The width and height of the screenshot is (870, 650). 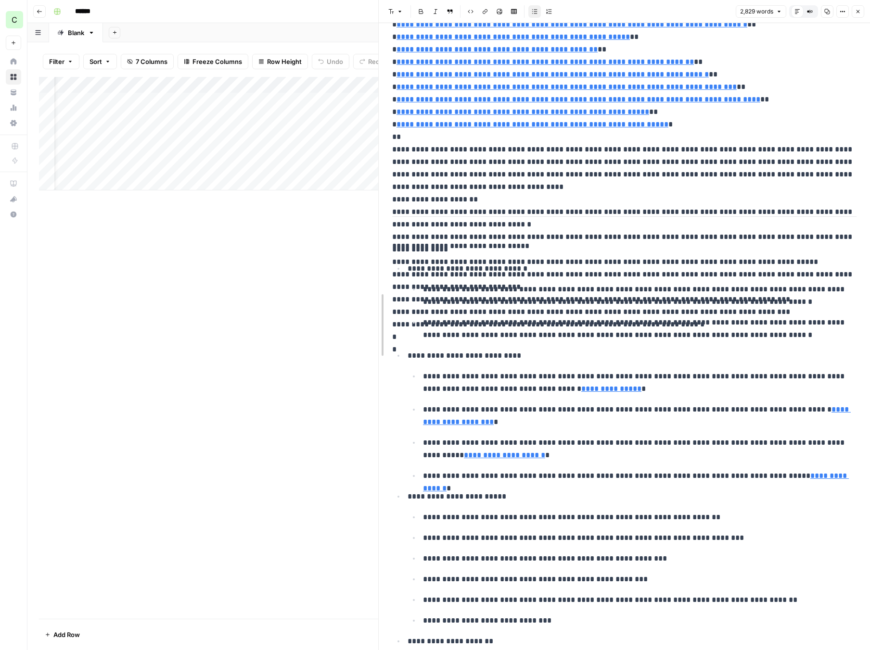 What do you see at coordinates (371, 62) in the screenshot?
I see `button: Redo` at bounding box center [371, 62].